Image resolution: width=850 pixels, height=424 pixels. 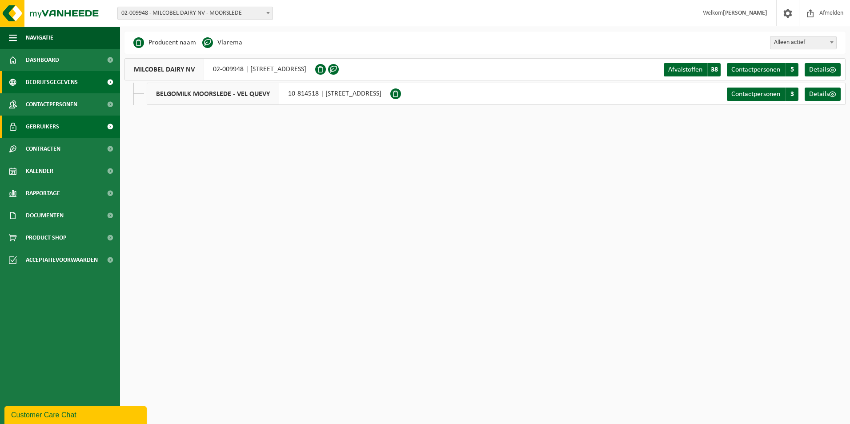 What do you see at coordinates (714, 70) in the screenshot?
I see `span: 38` at bounding box center [714, 70].